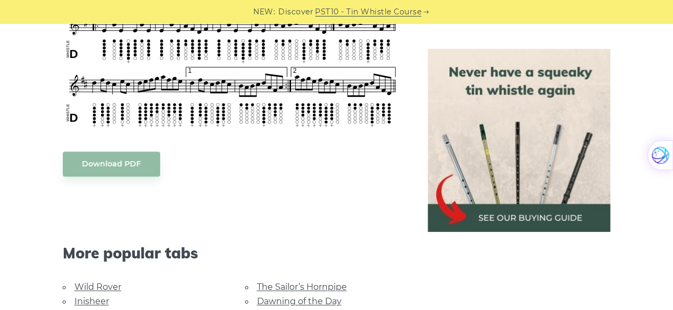 Image resolution: width=673 pixels, height=310 pixels. What do you see at coordinates (368, 12) in the screenshot?
I see `a: PST10 - Tin Whistle Course` at bounding box center [368, 12].